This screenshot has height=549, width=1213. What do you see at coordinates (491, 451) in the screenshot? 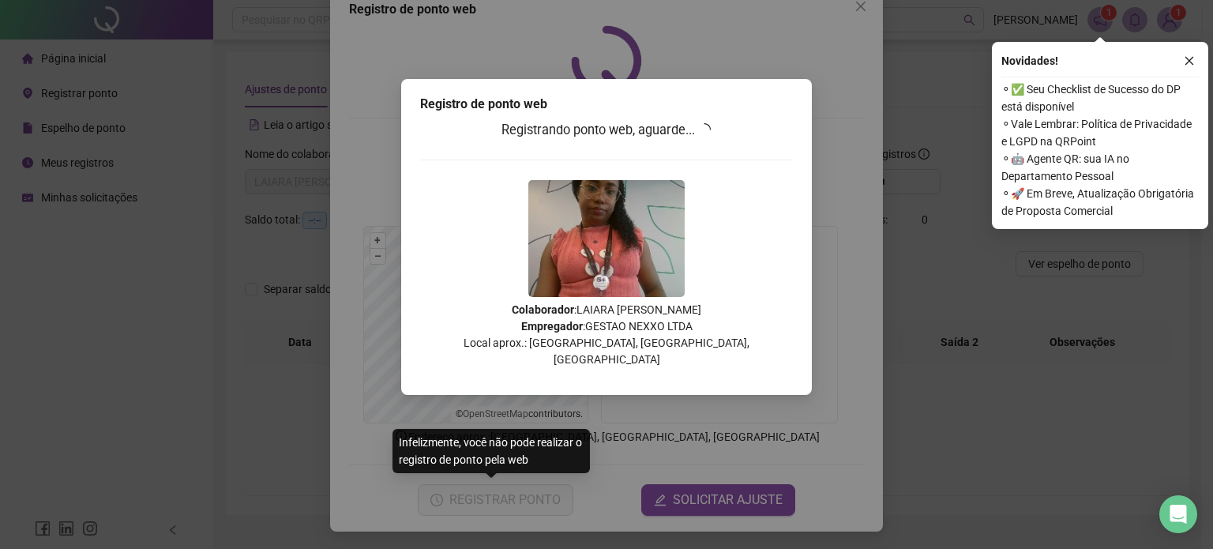
I see `div: Infelizmente, você não pode realizar o registro de ponto pela web` at bounding box center [491, 451].